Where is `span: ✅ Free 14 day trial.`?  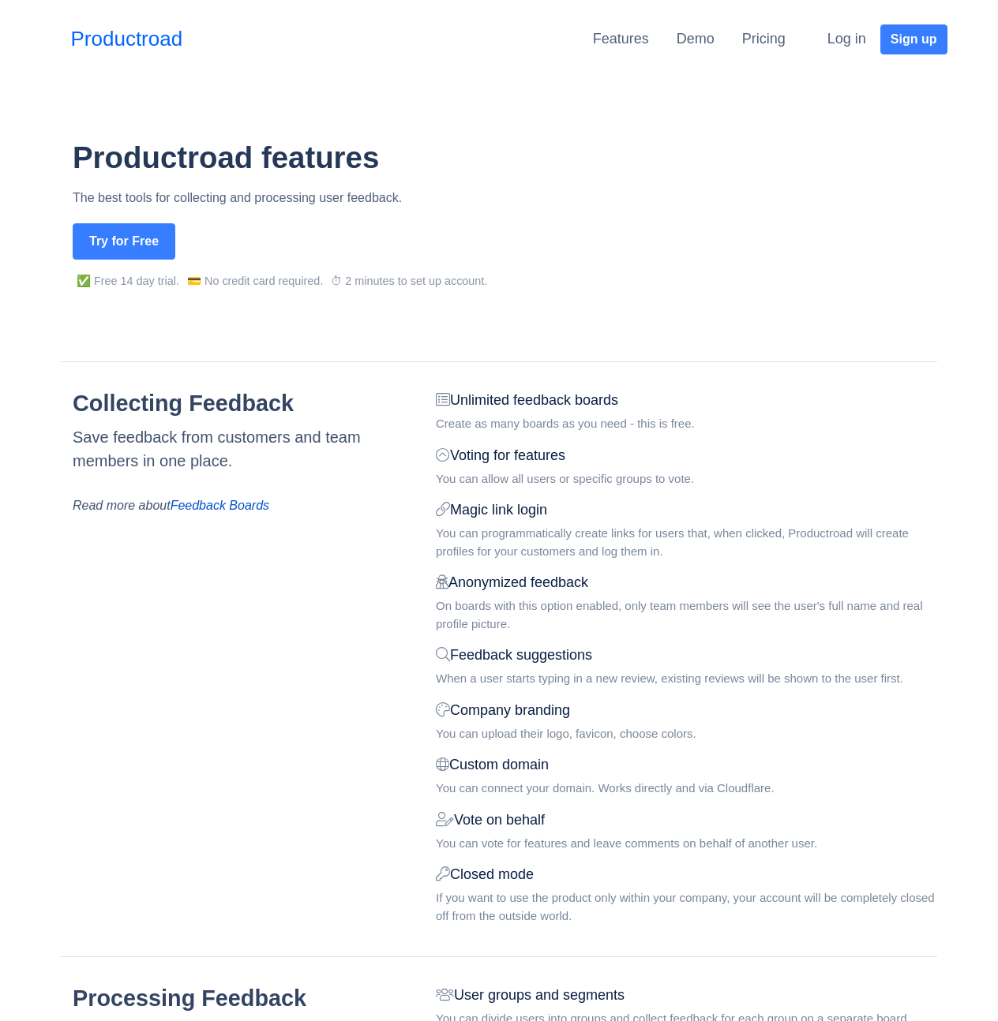 span: ✅ Free 14 day trial. is located at coordinates (128, 281).